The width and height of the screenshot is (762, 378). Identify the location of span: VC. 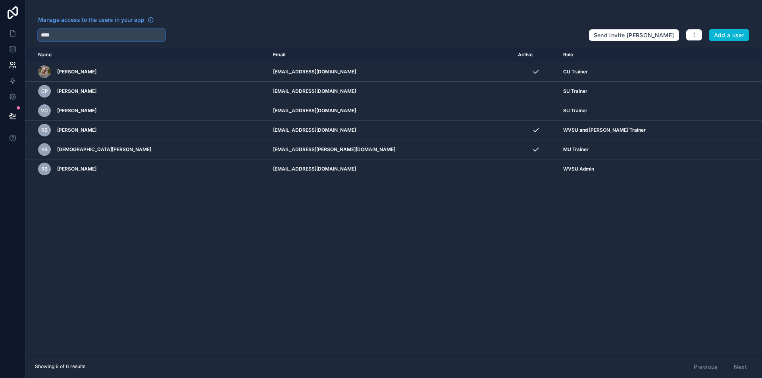
(44, 111).